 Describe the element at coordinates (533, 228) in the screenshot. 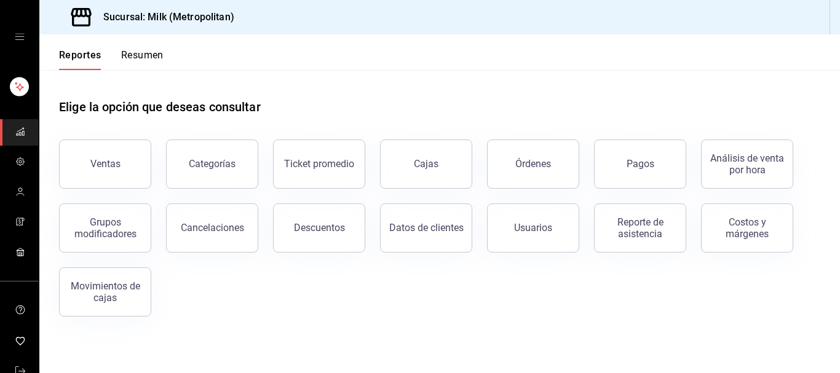

I see `div: Usuarios` at that location.